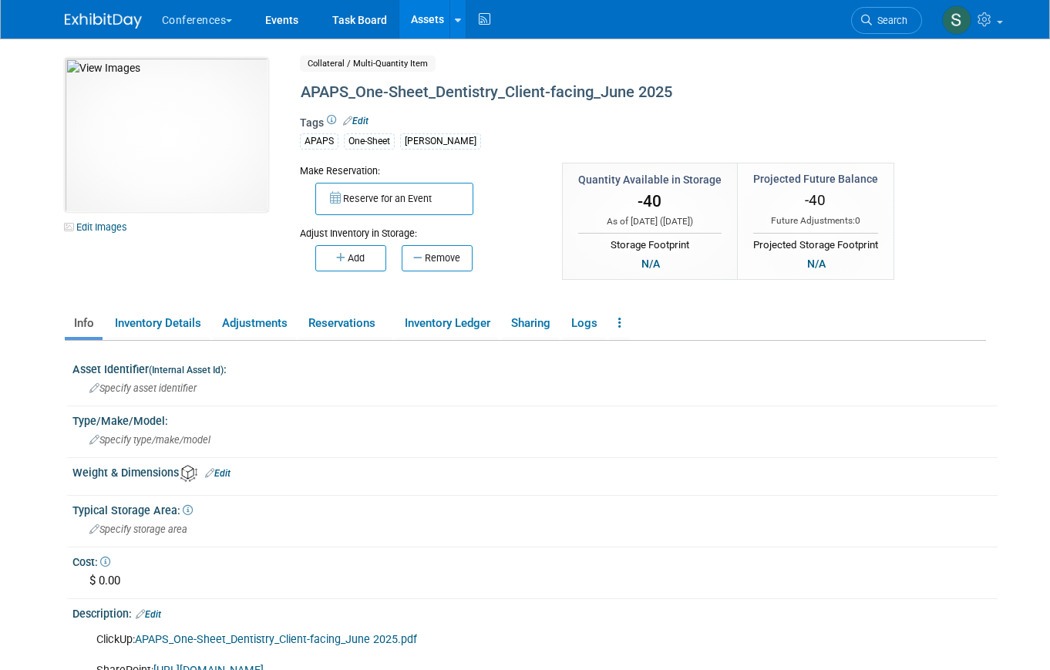 This screenshot has height=670, width=1050. What do you see at coordinates (530, 323) in the screenshot?
I see `a: Sharing` at bounding box center [530, 323].